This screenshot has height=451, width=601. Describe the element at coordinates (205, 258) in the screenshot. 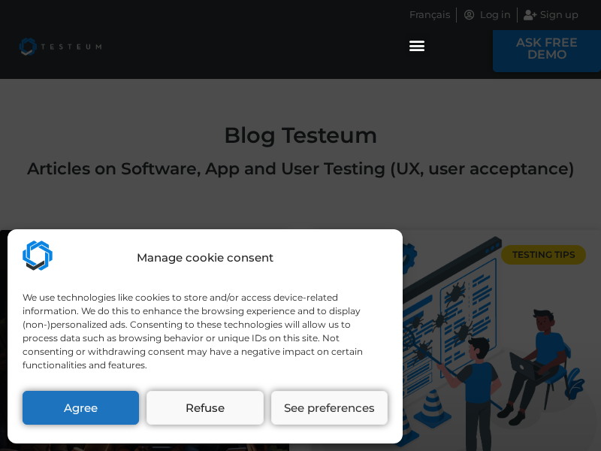

I see `div: Manage cookie consent` at that location.